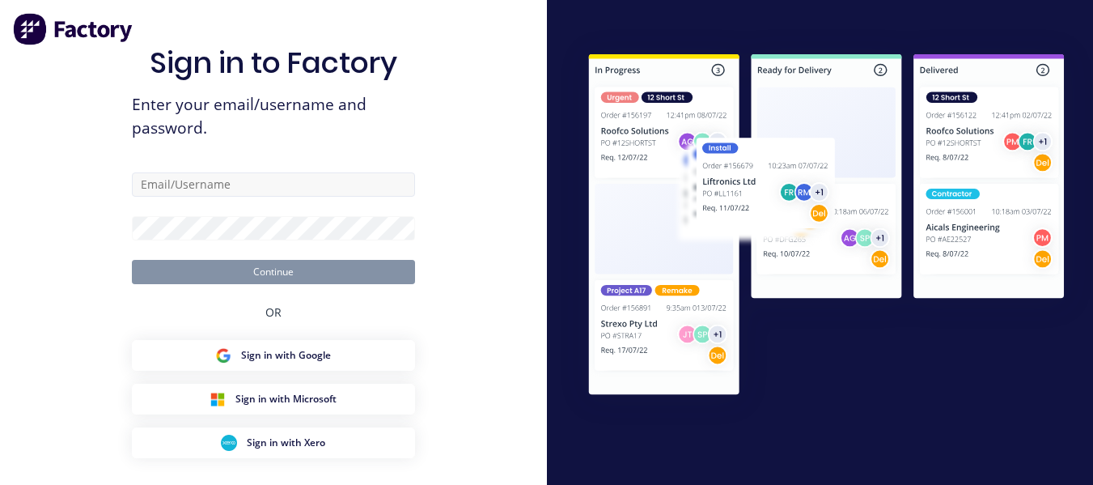 The image size is (1093, 485). What do you see at coordinates (274, 62) in the screenshot?
I see `h1: Sign in to Factory` at bounding box center [274, 62].